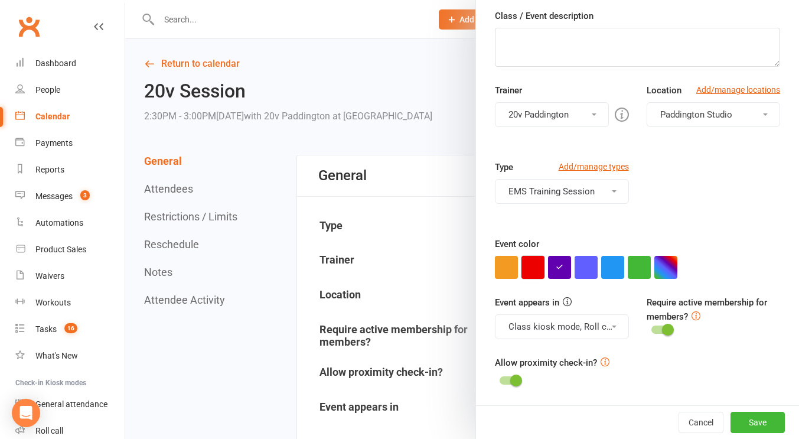  Describe the element at coordinates (562, 191) in the screenshot. I see `button: EMS Training Session` at that location.